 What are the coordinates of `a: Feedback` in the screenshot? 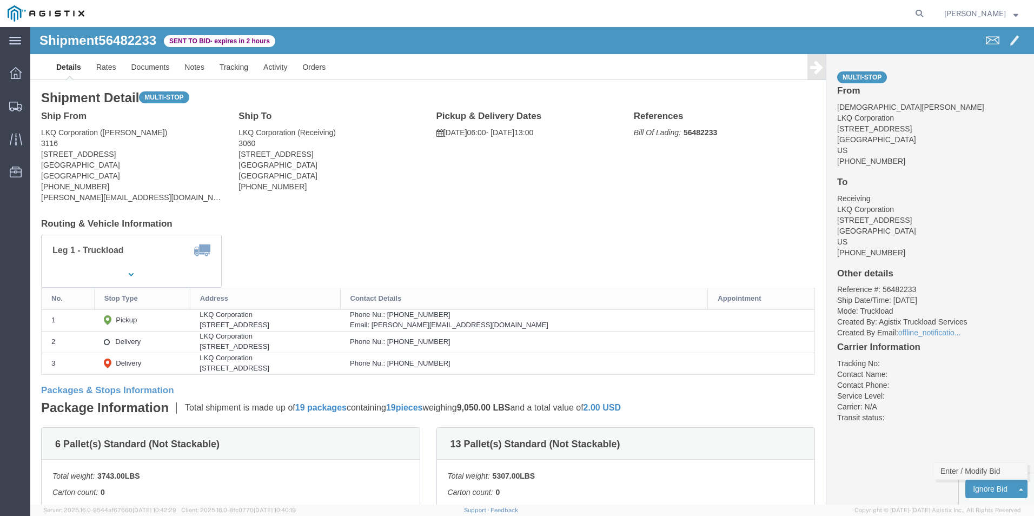 It's located at (504, 510).